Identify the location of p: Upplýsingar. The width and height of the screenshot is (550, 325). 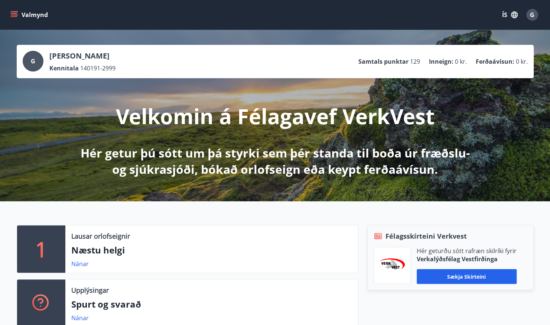
(90, 291).